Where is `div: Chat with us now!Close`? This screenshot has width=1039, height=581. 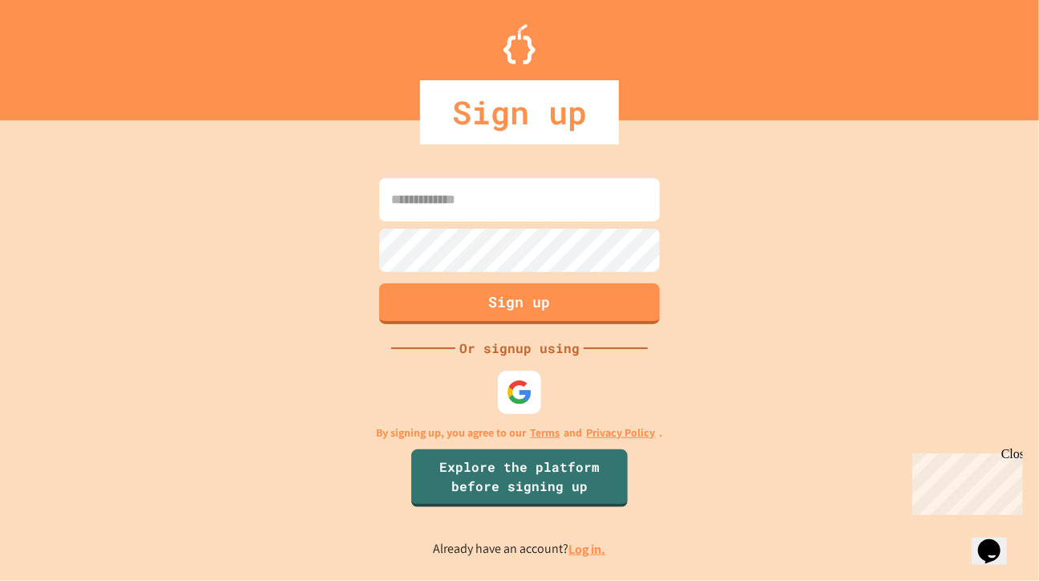
div: Chat with us now!Close is located at coordinates (59, 54).